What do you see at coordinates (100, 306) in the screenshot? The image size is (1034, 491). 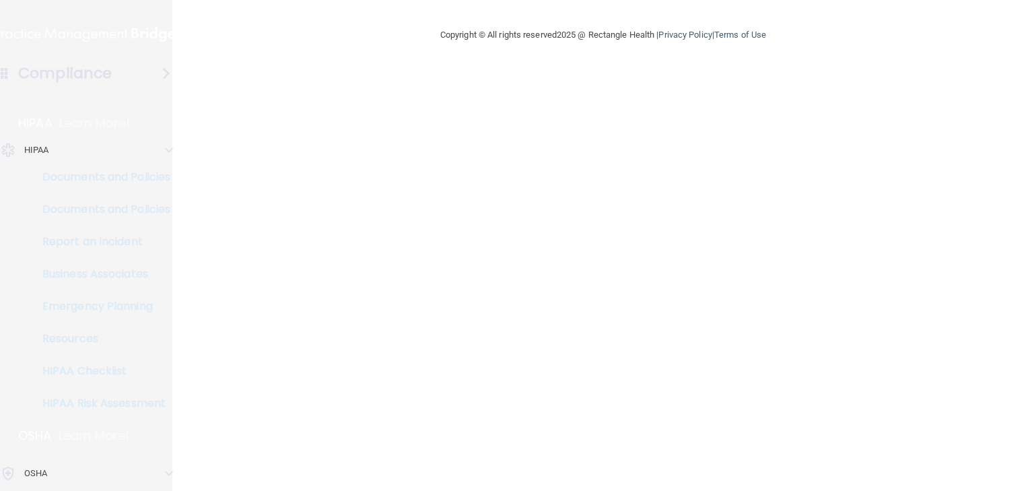 I see `p: Emergency Planning` at bounding box center [100, 306].